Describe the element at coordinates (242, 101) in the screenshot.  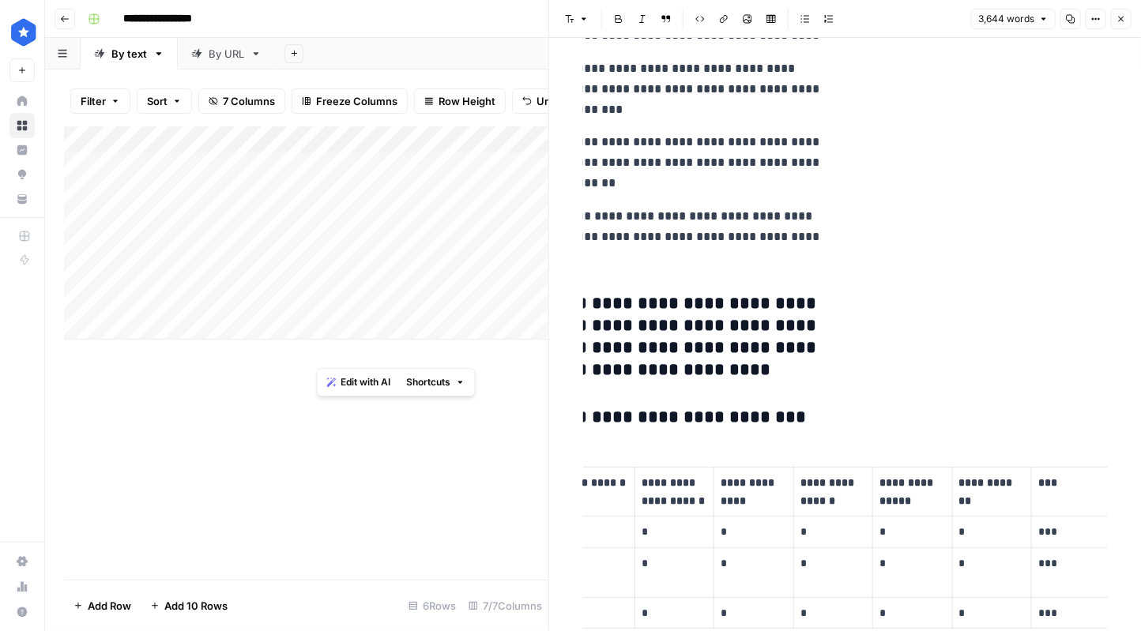
I see `button: 7 Columns` at that location.